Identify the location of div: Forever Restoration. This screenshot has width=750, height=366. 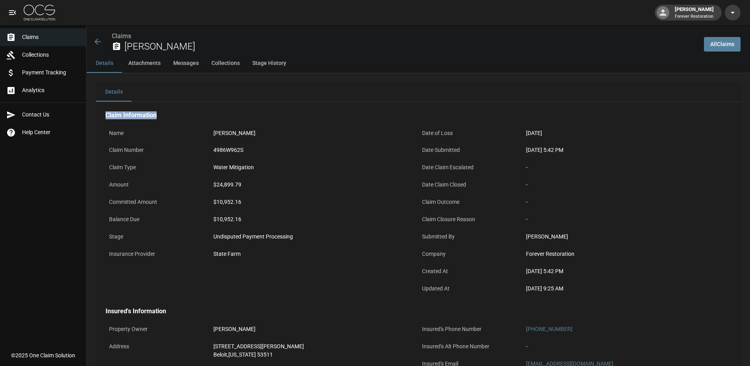
(627, 254).